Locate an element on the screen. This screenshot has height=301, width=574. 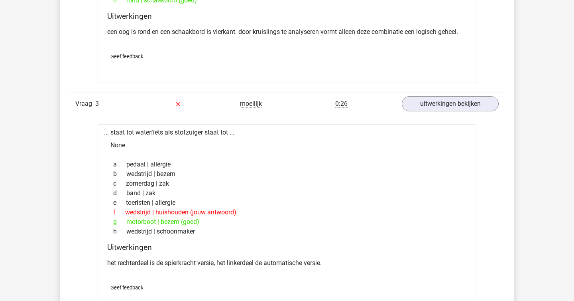
p: een oog is rond en een schaakbord is vierkant. door kruislings te analyseren vormt alleen deze co... is located at coordinates (287, 32).